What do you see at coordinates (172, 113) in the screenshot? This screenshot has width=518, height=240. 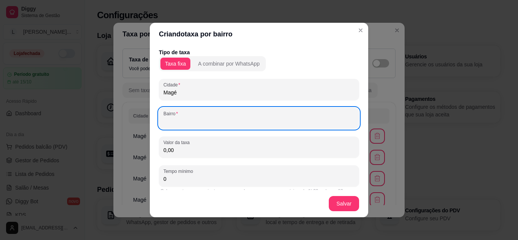 I see `label: Bairro` at bounding box center [172, 113].